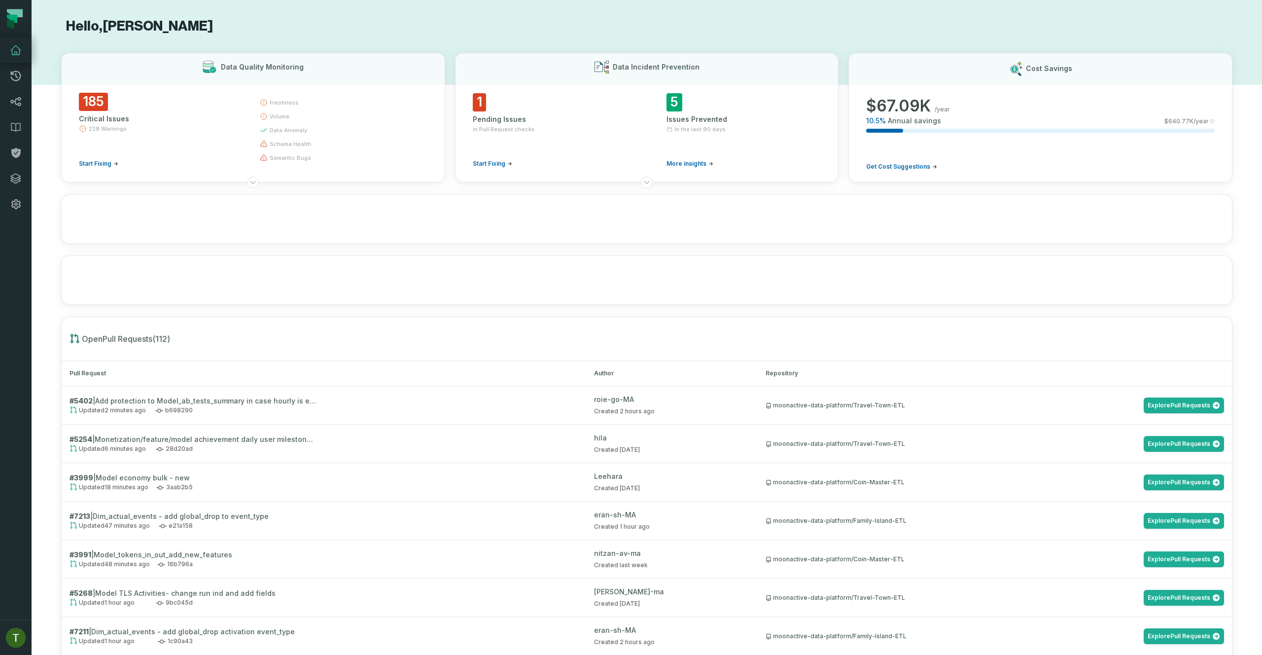 The height and width of the screenshot is (655, 1262). What do you see at coordinates (690, 164) in the screenshot?
I see `a: More insights` at bounding box center [690, 164].